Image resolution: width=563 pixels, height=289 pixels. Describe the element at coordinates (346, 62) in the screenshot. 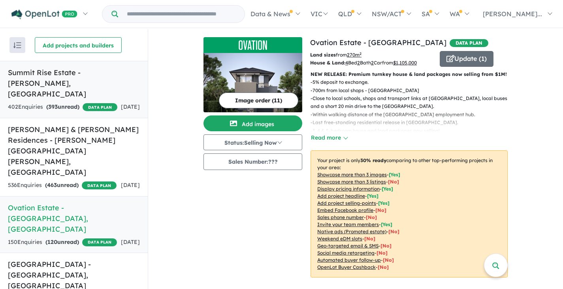

I see `u: 4` at that location.